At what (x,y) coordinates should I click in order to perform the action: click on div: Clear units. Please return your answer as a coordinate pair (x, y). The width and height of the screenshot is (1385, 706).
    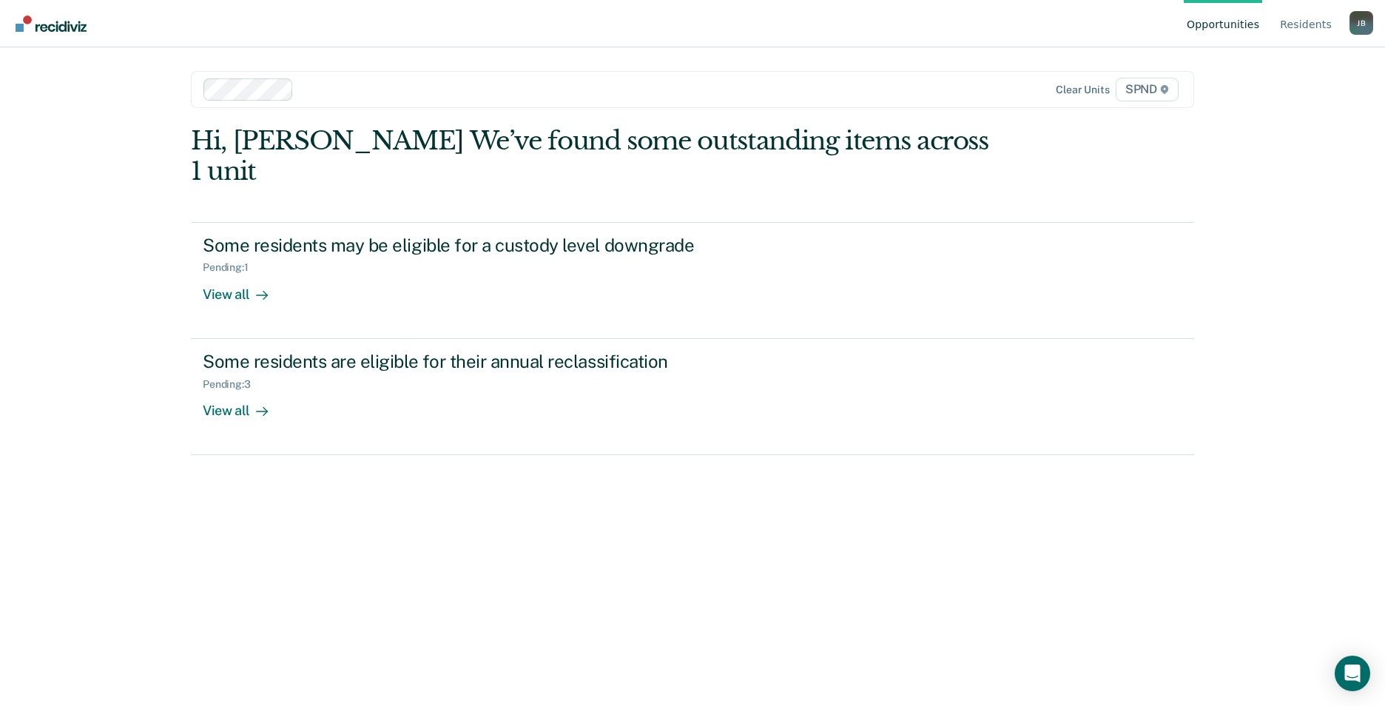
    Looking at the image, I should click on (1082, 90).